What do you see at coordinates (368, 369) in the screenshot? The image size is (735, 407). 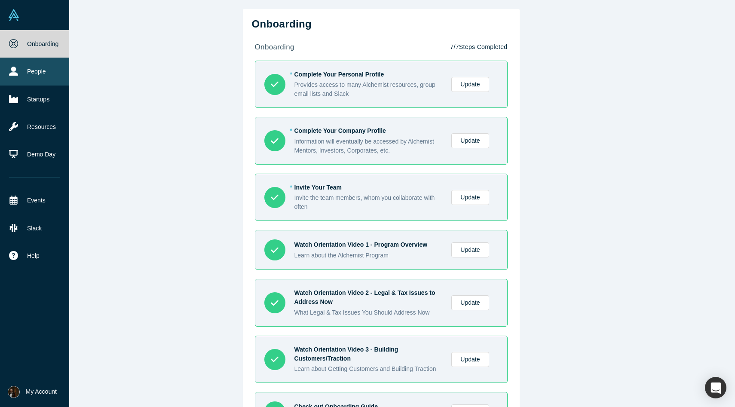 I see `div: Learn about Getting Customers and Building Traction` at bounding box center [368, 369].